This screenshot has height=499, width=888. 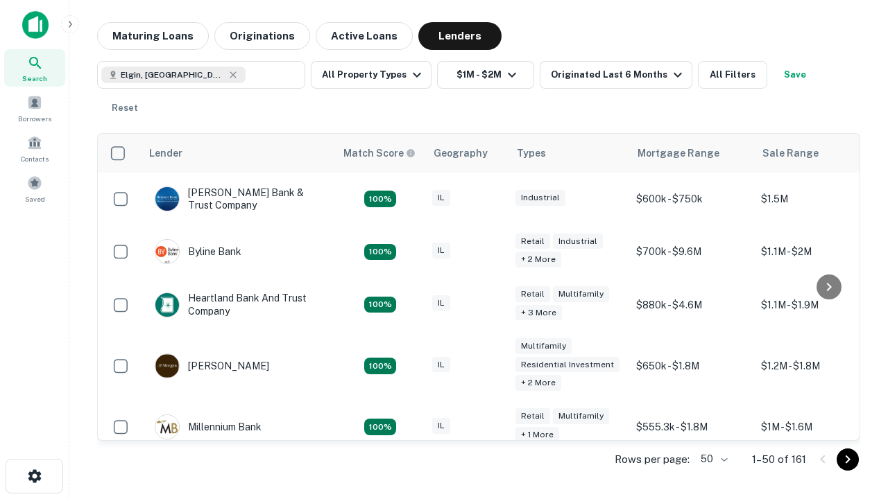 What do you see at coordinates (816, 153) in the screenshot?
I see `th: Sale Range` at bounding box center [816, 153].